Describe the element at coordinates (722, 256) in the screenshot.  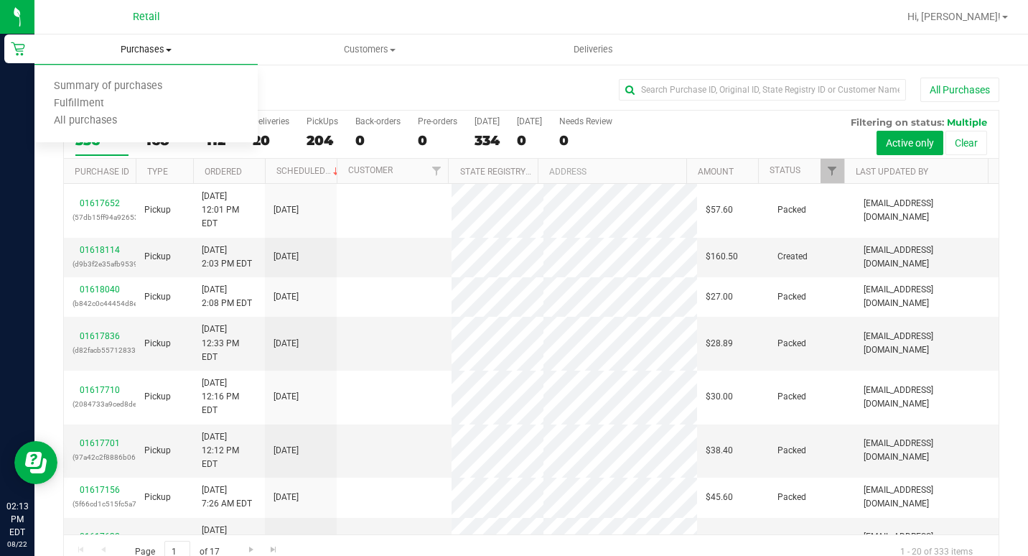
I see `span: $160.50` at that location.